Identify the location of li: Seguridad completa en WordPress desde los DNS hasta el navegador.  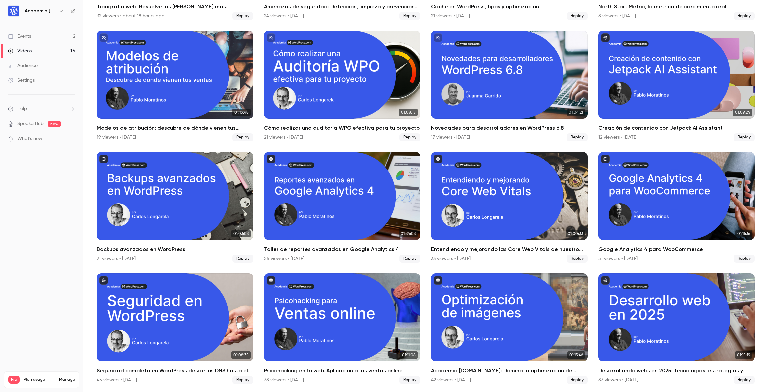
(175, 329).